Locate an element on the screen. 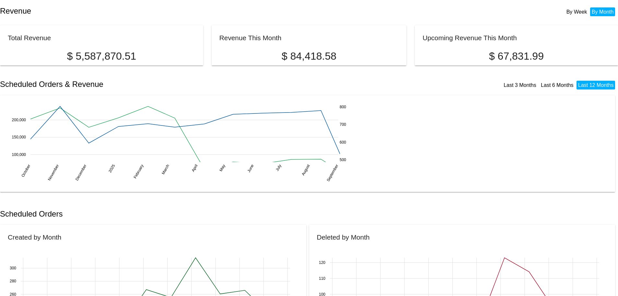 Image resolution: width=618 pixels, height=296 pixels. a: Last 3 Months is located at coordinates (520, 85).